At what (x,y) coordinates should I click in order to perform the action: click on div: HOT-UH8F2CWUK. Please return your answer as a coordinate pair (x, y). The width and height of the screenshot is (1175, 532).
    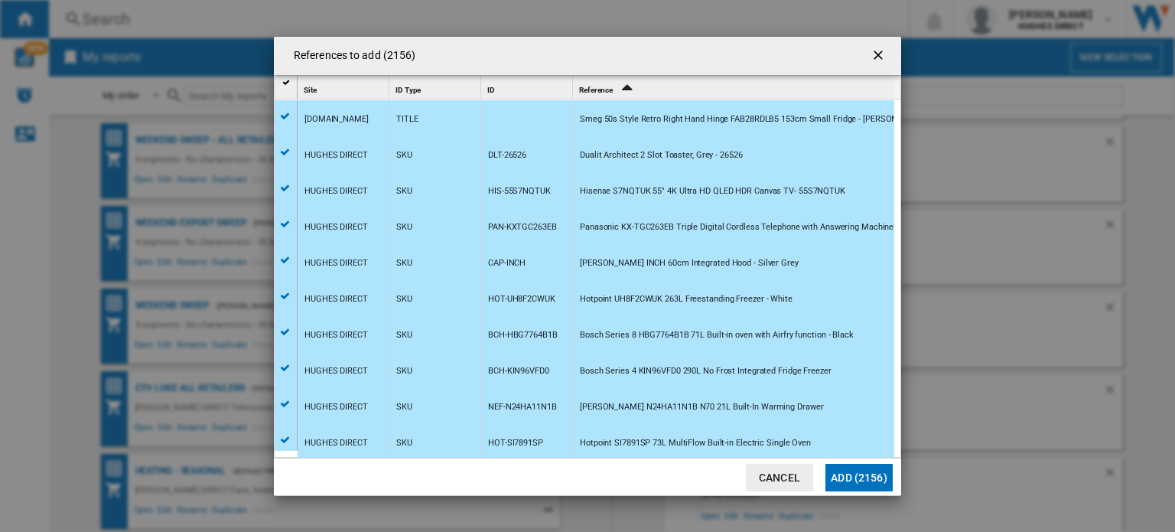
    Looking at the image, I should click on (522, 299).